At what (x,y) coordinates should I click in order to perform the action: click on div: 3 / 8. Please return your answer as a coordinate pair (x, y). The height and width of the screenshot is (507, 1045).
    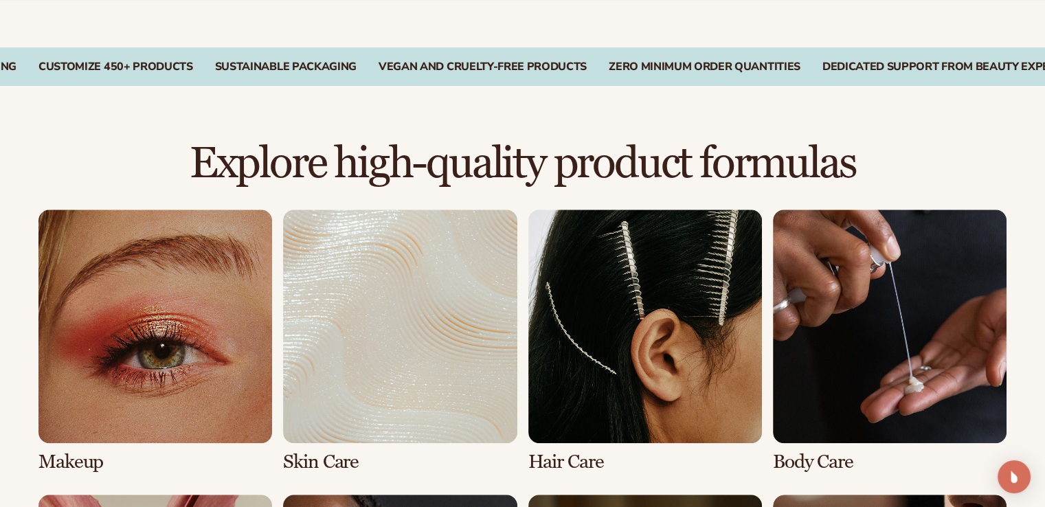
    Looking at the image, I should click on (645, 341).